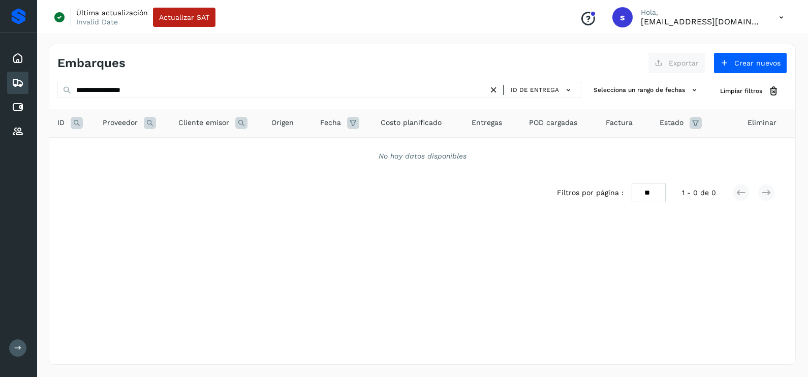  Describe the element at coordinates (762, 122) in the screenshot. I see `span: Eliminar` at that location.